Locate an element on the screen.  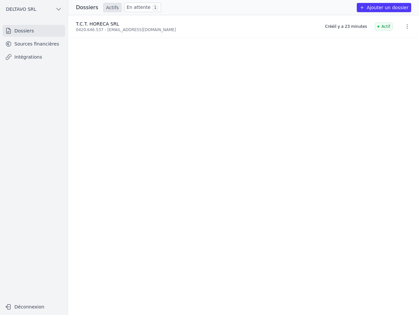
a: Intégrations is located at coordinates (34, 57).